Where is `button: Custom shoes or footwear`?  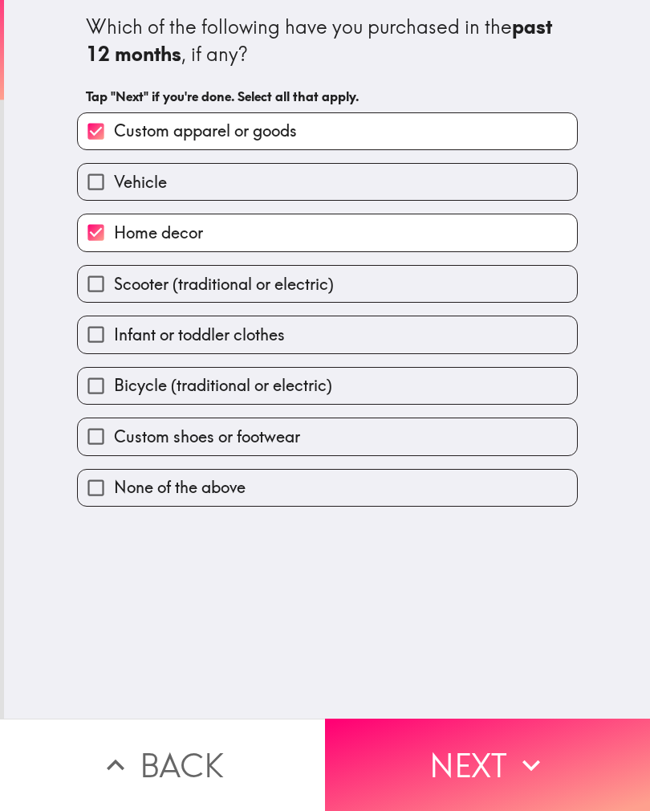 button: Custom shoes or footwear is located at coordinates (328, 436).